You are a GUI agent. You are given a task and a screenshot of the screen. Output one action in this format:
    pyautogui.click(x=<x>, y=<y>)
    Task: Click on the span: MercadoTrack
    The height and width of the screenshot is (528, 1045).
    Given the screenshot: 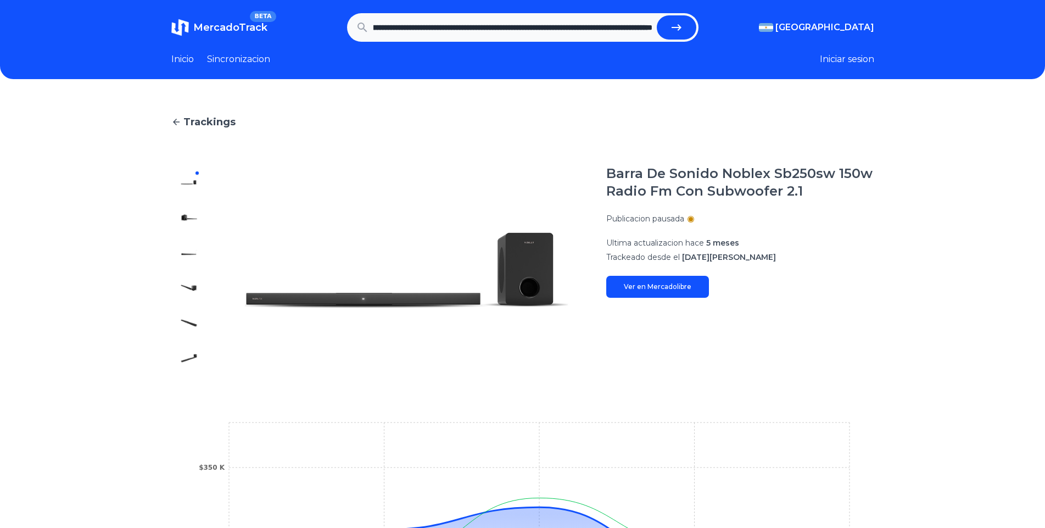 What is the action you would take?
    pyautogui.click(x=230, y=27)
    